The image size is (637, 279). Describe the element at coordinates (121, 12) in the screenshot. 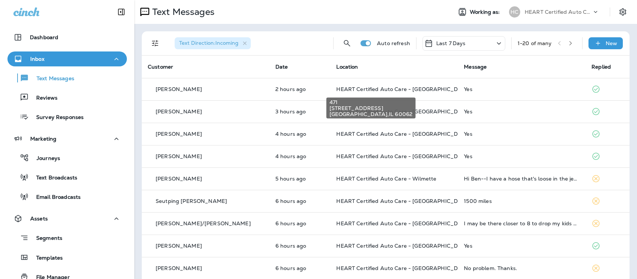

I see `button: Collapse Sidebar` at that location.